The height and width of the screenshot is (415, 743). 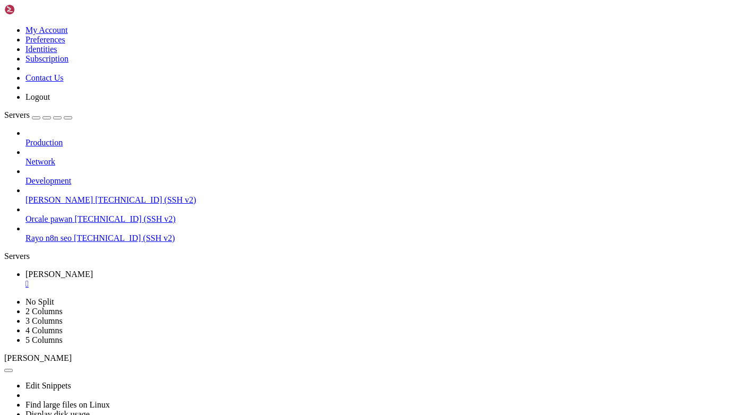 What do you see at coordinates (36, 229) in the screenshot?
I see `span: ubuntu@dev-rayo` at bounding box center [36, 229].